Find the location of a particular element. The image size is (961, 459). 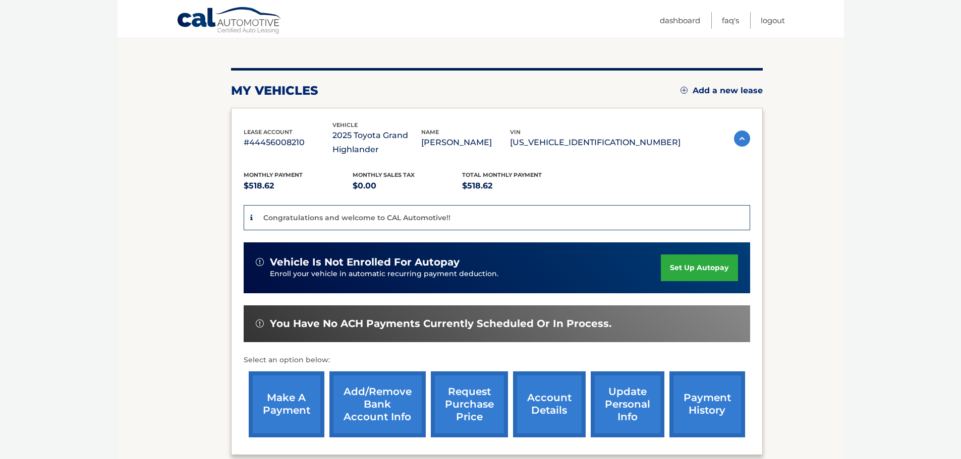

p: Congratulations and welcome to CAL Automotive!! is located at coordinates (357, 218).